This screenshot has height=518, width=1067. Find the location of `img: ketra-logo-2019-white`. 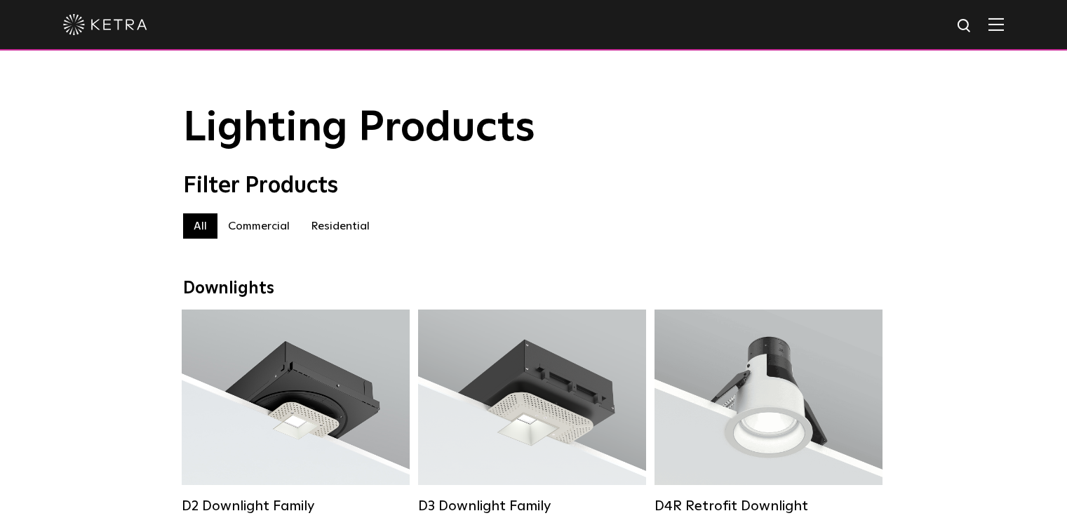

img: ketra-logo-2019-white is located at coordinates (105, 25).